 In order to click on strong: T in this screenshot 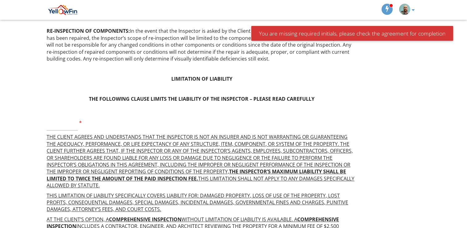, I will do `click(230, 171)`.